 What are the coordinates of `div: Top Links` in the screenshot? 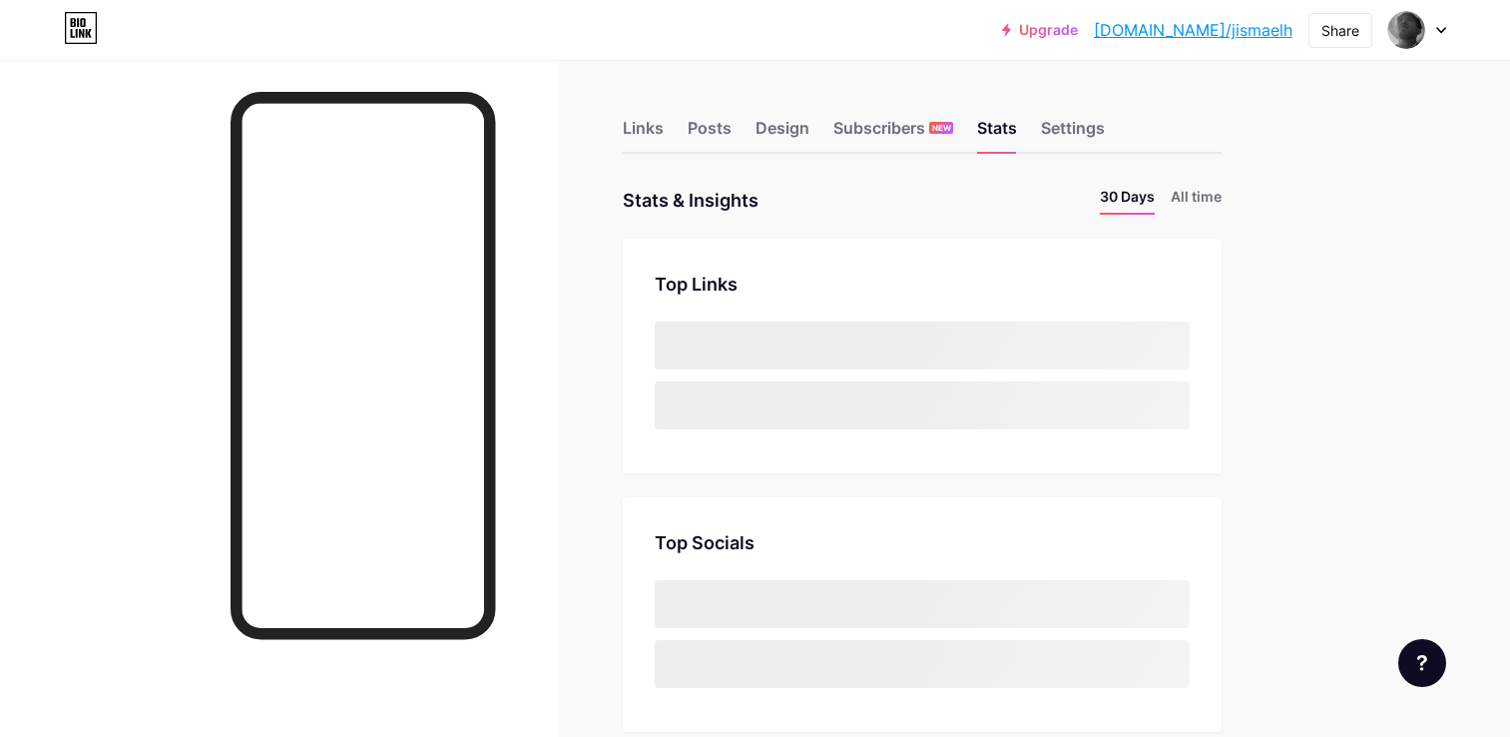 It's located at (922, 283).